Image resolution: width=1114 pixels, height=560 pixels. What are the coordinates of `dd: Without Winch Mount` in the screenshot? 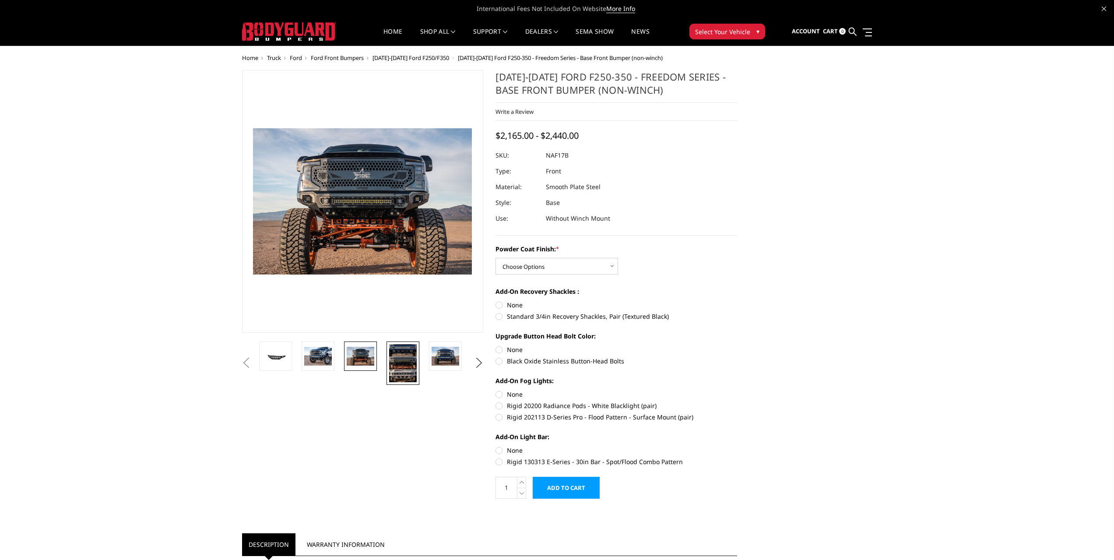 It's located at (578, 218).